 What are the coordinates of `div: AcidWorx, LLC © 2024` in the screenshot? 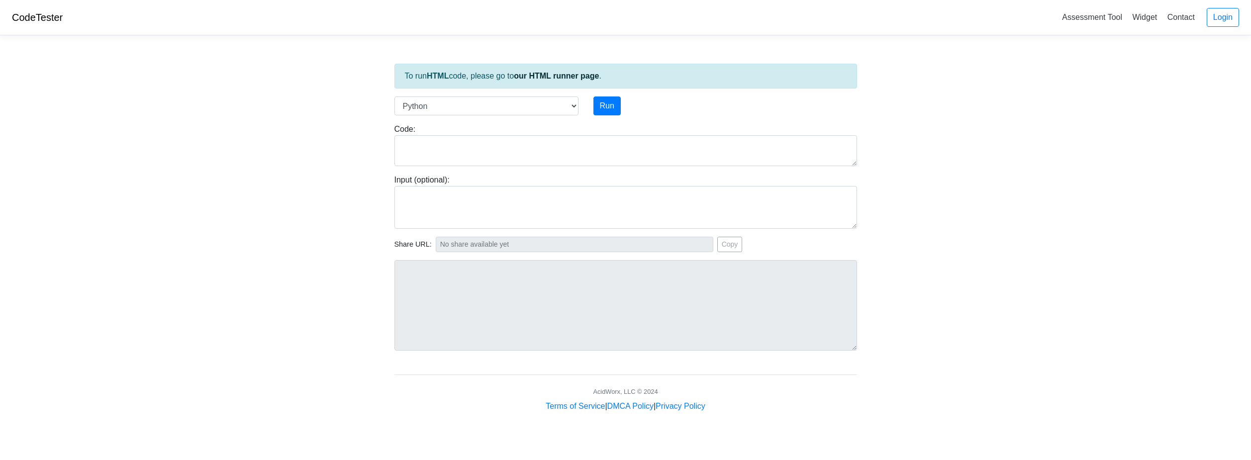 It's located at (625, 391).